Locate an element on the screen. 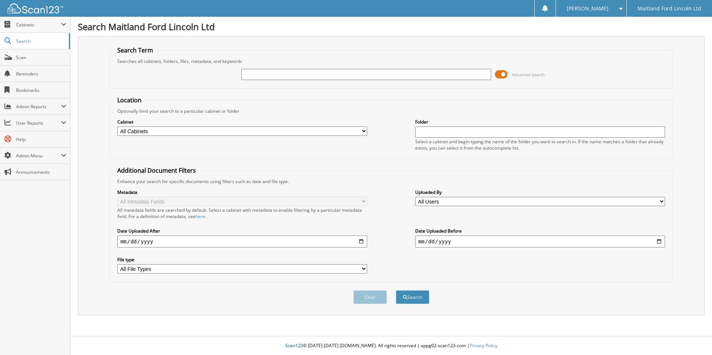 This screenshot has height=355, width=712. span: Advanced Search is located at coordinates (528, 75).